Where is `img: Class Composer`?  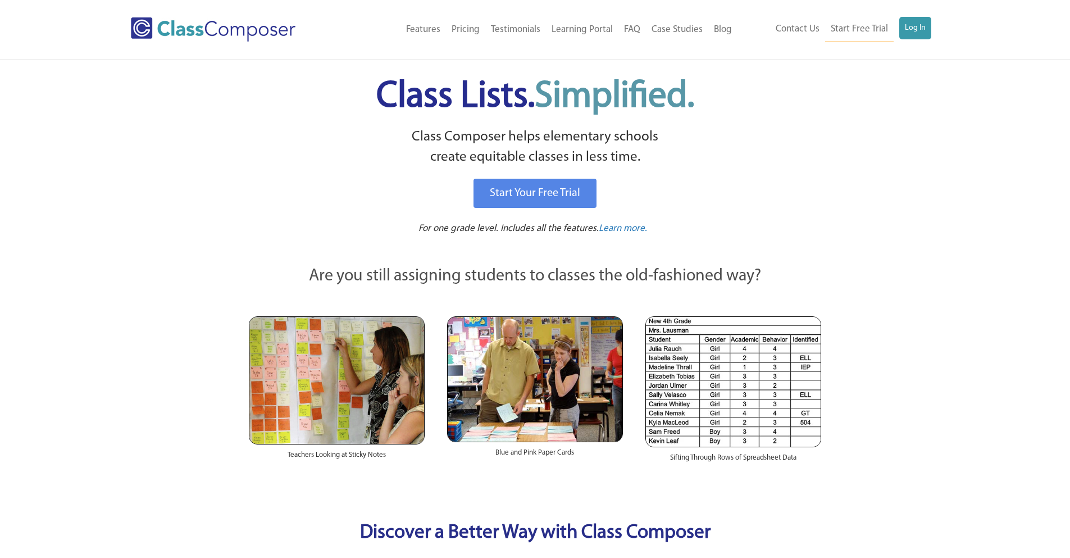
img: Class Composer is located at coordinates (213, 29).